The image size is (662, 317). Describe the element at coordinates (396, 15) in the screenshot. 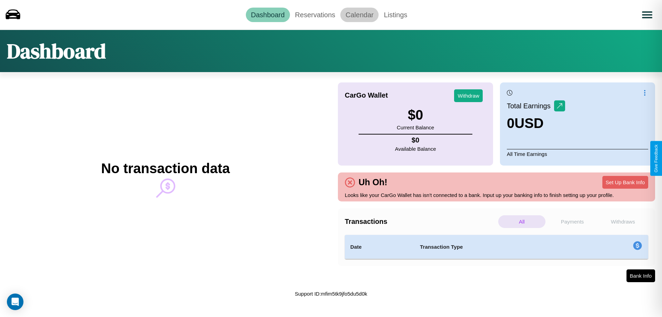

I see `a: Listings` at that location.